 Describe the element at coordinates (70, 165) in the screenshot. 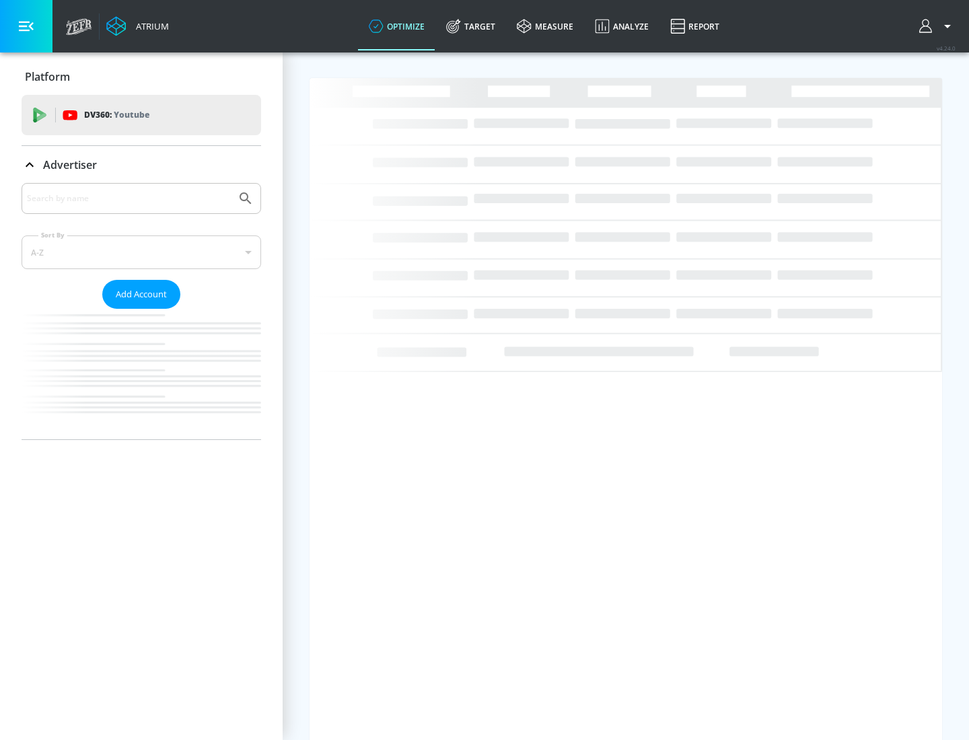

I see `p: Advertiser` at that location.